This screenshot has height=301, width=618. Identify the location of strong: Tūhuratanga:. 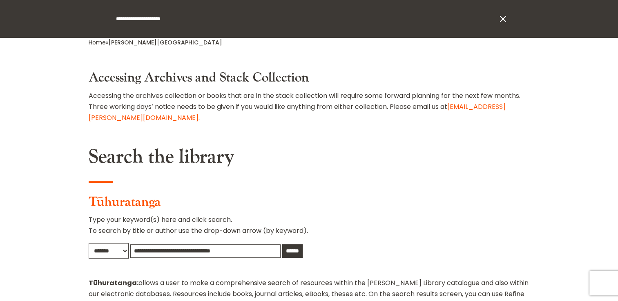
(114, 283).